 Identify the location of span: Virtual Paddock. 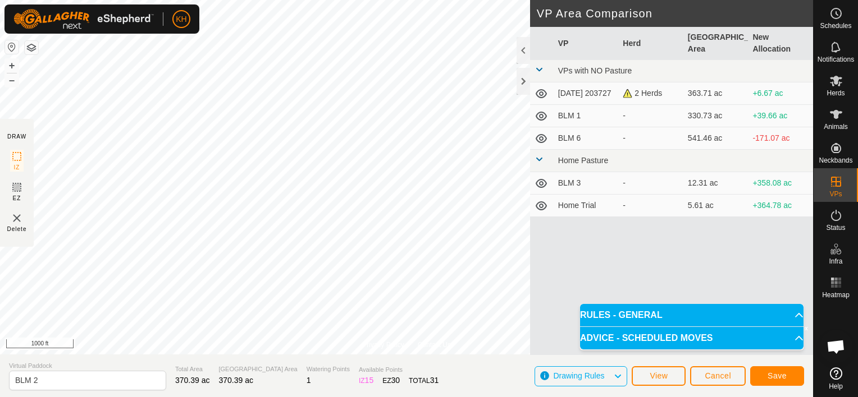
(88, 366).